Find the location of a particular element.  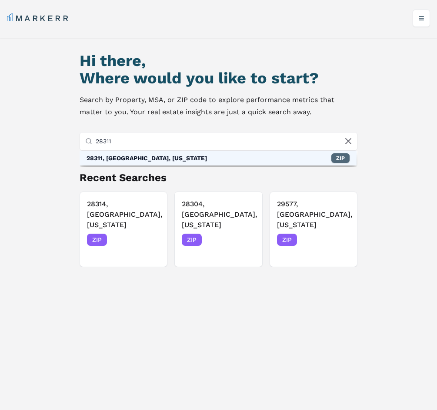

h1: Hi there, is located at coordinates (218, 61).